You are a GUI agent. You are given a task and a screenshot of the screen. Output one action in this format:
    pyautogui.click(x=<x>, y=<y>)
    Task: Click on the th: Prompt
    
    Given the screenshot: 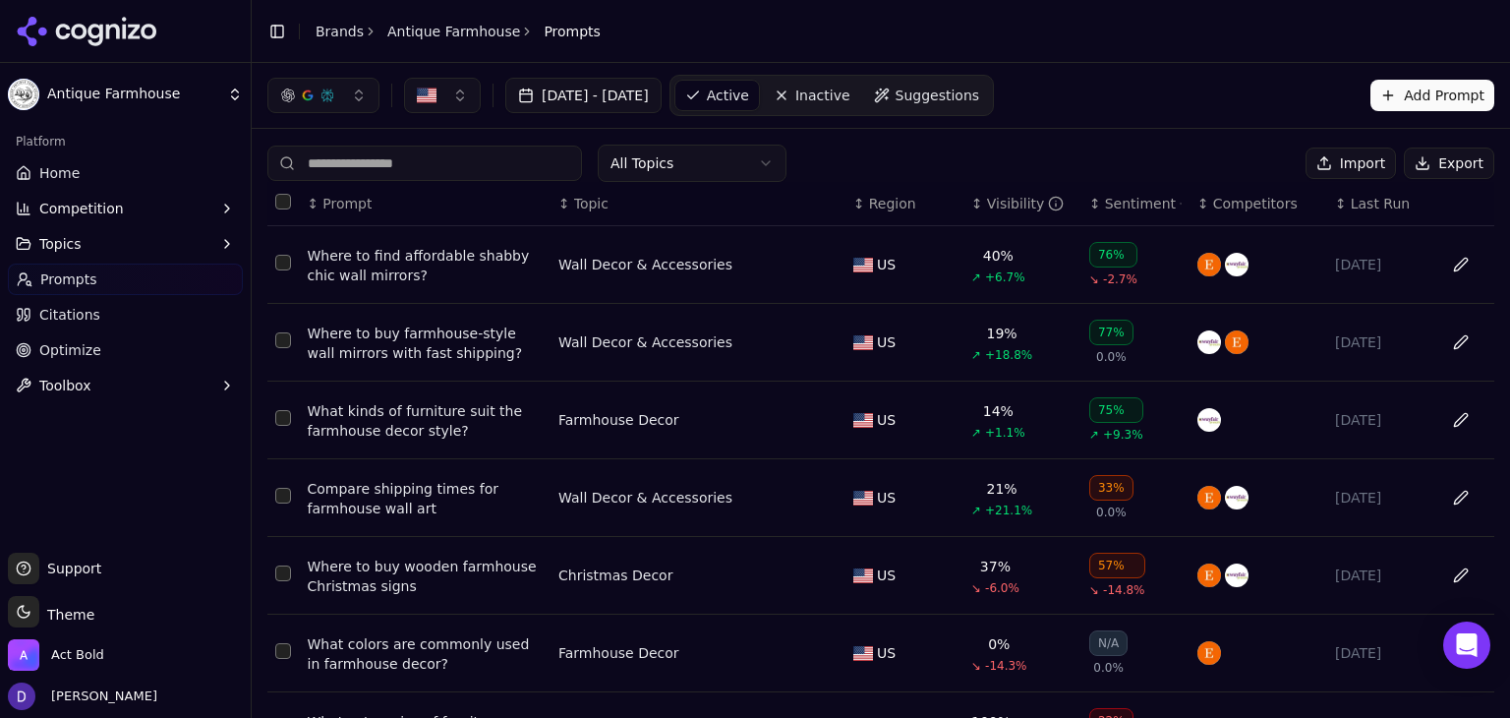 What is the action you would take?
    pyautogui.click(x=425, y=204)
    